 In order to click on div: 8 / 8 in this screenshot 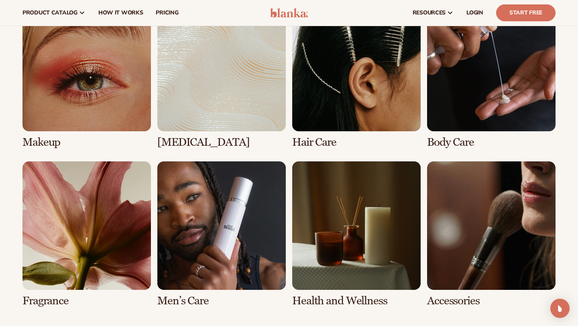, I will do `click(491, 234)`.